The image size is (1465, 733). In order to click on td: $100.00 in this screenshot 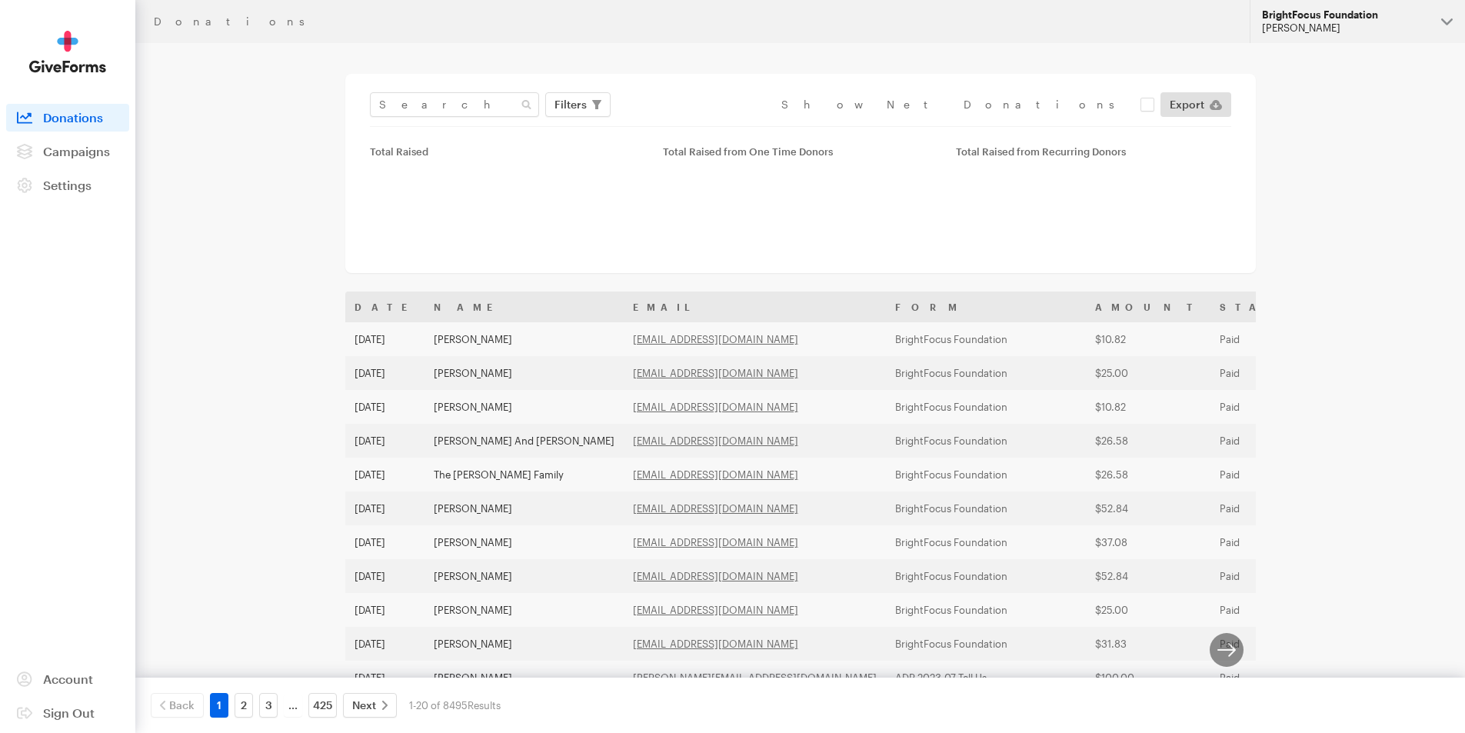, I will do `click(1148, 678)`.